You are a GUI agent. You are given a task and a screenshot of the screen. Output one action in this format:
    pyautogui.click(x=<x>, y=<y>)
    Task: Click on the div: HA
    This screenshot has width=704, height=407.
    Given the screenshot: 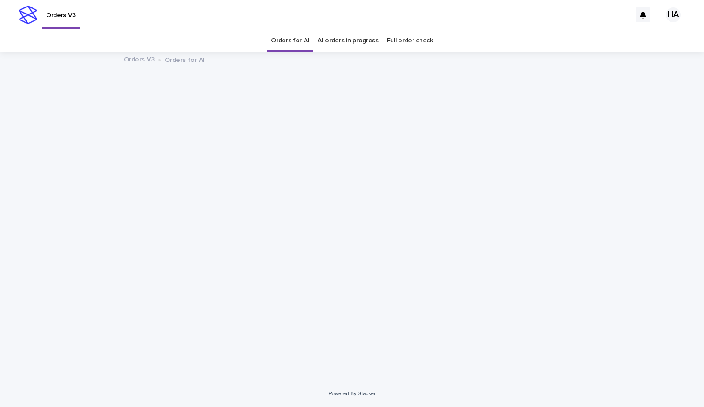 What is the action you would take?
    pyautogui.click(x=673, y=15)
    